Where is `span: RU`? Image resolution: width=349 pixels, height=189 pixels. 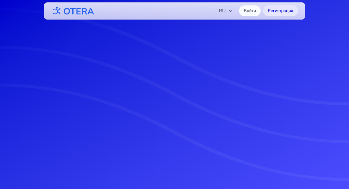
span: RU is located at coordinates (226, 11).